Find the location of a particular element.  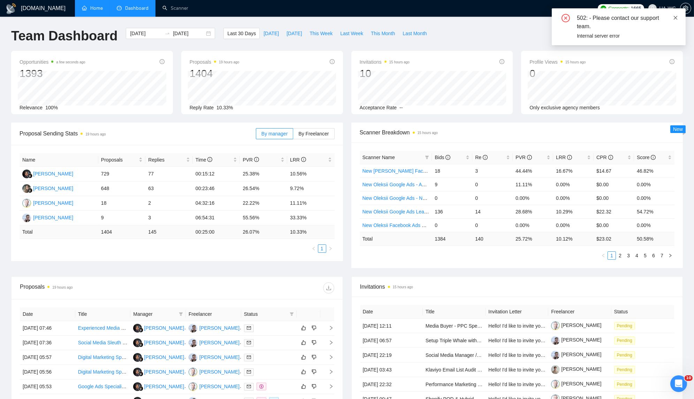

td: 00:23:46 is located at coordinates (216, 189).